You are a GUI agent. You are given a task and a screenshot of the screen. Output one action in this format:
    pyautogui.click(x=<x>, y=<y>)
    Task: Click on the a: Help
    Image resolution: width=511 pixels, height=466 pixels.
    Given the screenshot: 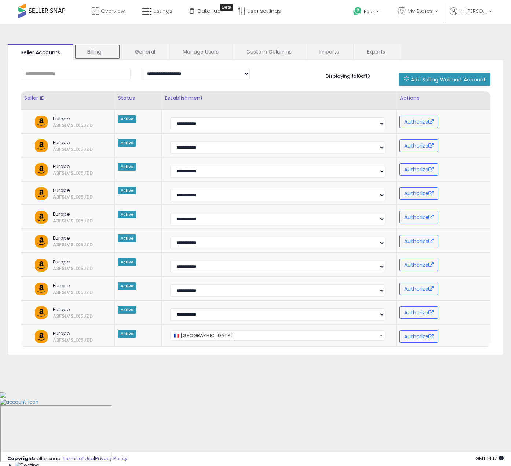 What is the action you would take?
    pyautogui.click(x=367, y=12)
    